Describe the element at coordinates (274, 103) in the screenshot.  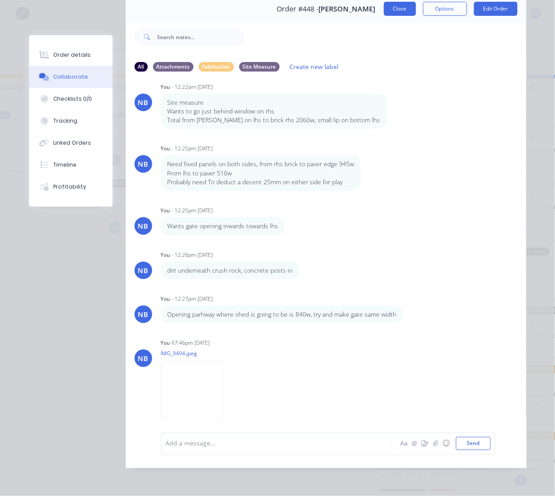
I see `p: Site measure` at that location.